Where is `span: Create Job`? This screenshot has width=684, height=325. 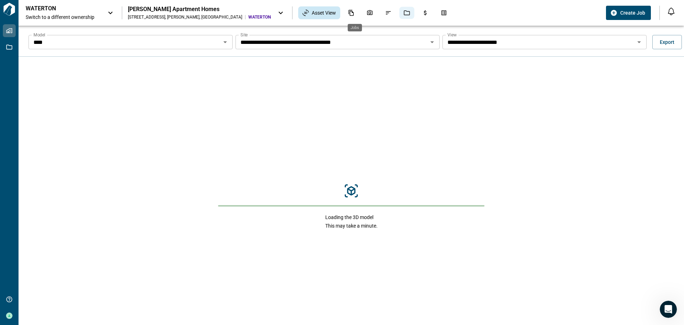 span: Create Job is located at coordinates (633, 13).